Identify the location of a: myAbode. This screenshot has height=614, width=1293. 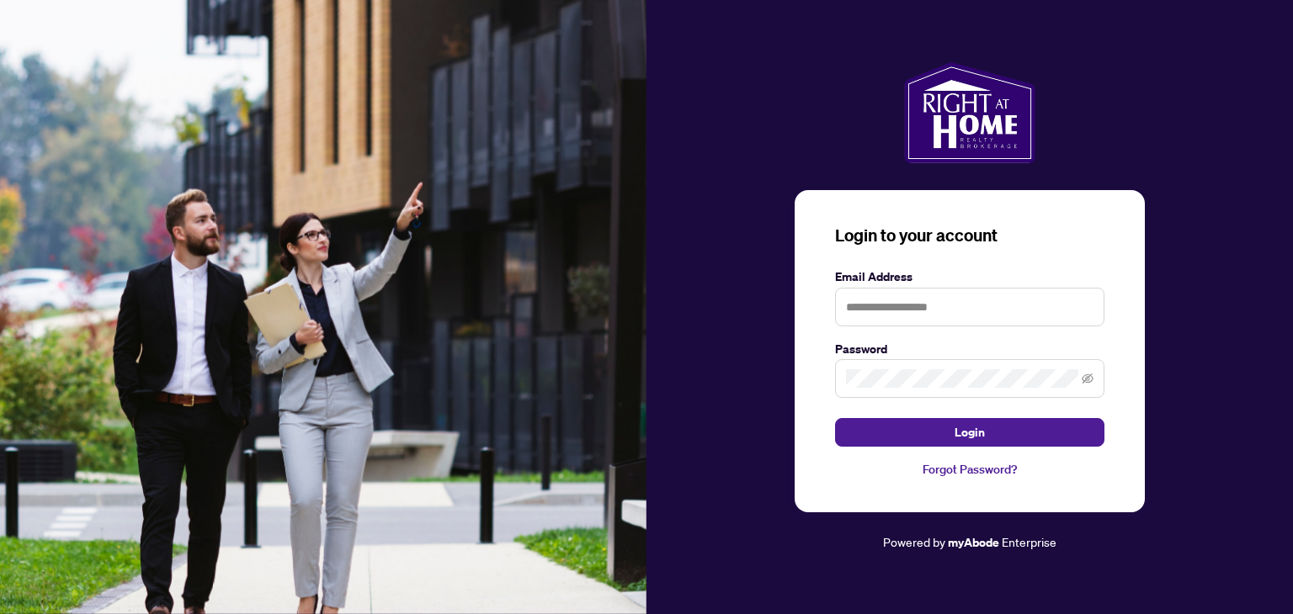
(973, 543).